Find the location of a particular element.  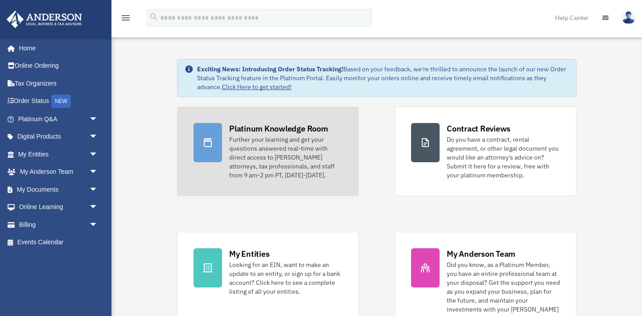

a: Click Here to get started! is located at coordinates (257, 87).